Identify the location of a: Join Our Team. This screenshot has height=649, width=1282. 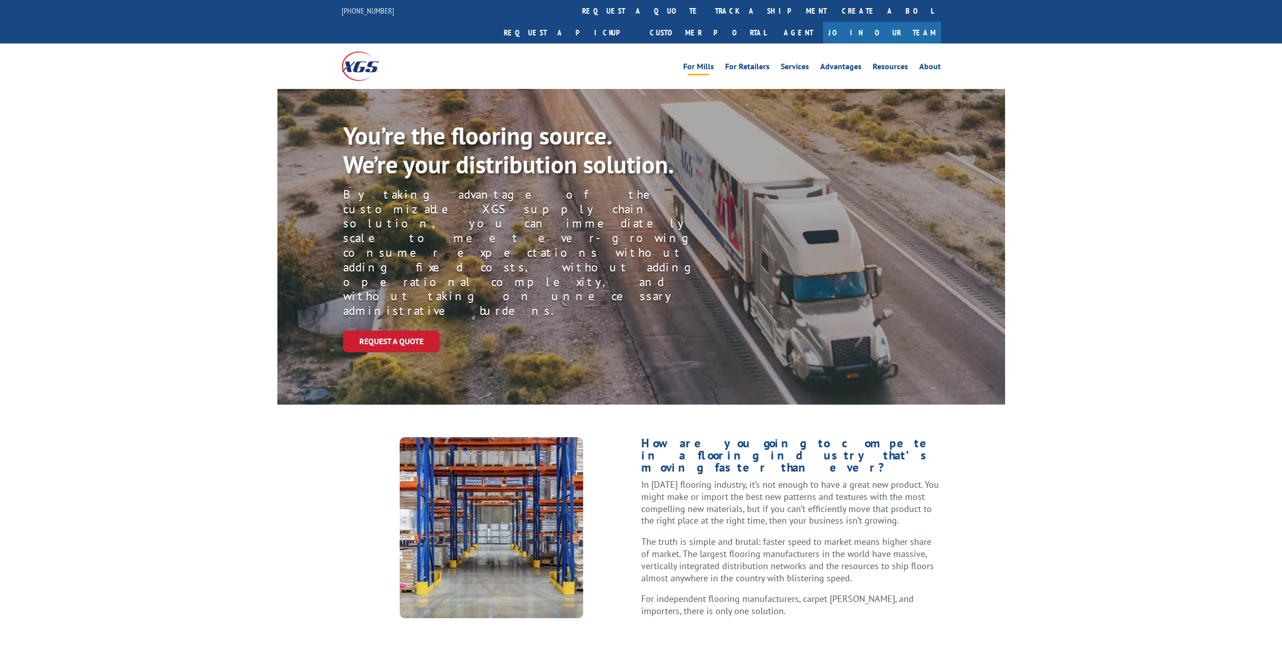
(881, 32).